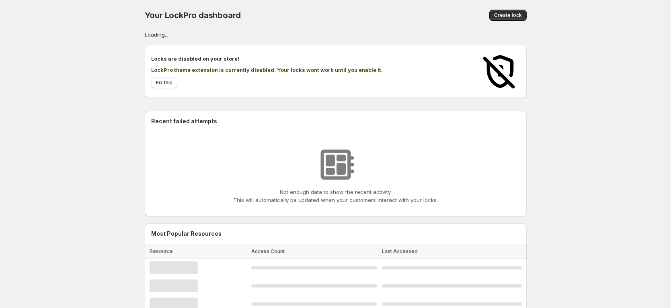 The width and height of the screenshot is (671, 308). What do you see at coordinates (184, 121) in the screenshot?
I see `h2: Recent failed attempts` at bounding box center [184, 121].